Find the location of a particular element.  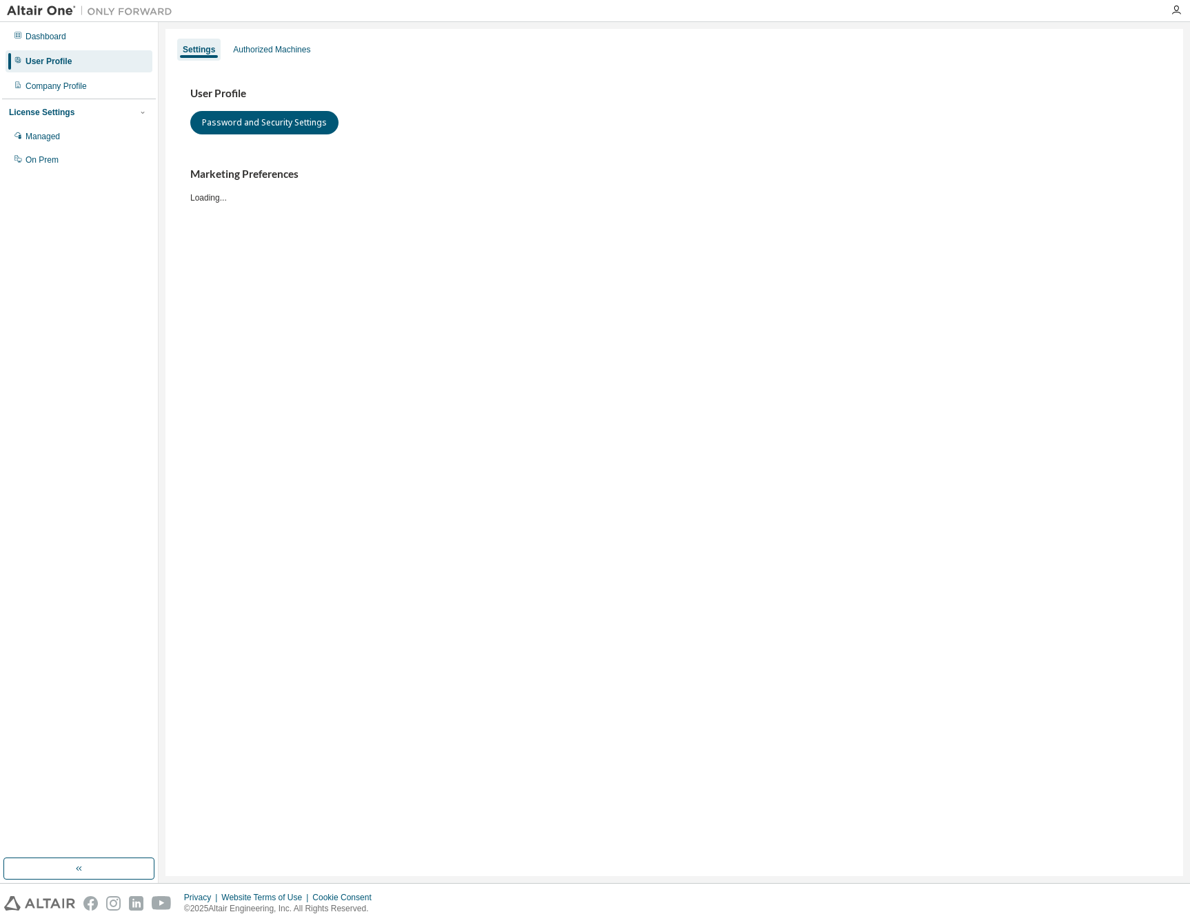

img: youtube.svg is located at coordinates (161, 903).